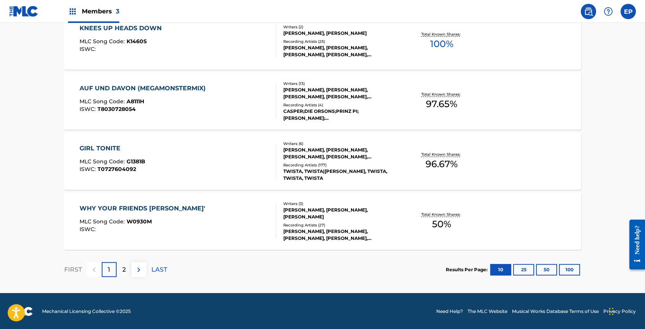 This screenshot has width=645, height=329. Describe the element at coordinates (341, 105) in the screenshot. I see `div: Recording Artists ( 4 )` at that location.